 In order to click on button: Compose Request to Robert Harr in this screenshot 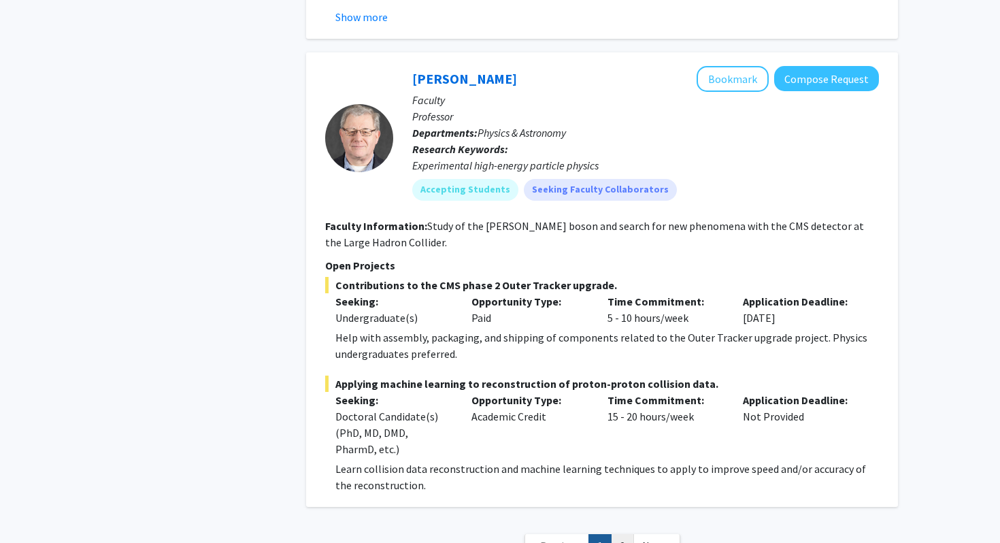, I will do `click(827, 78)`.